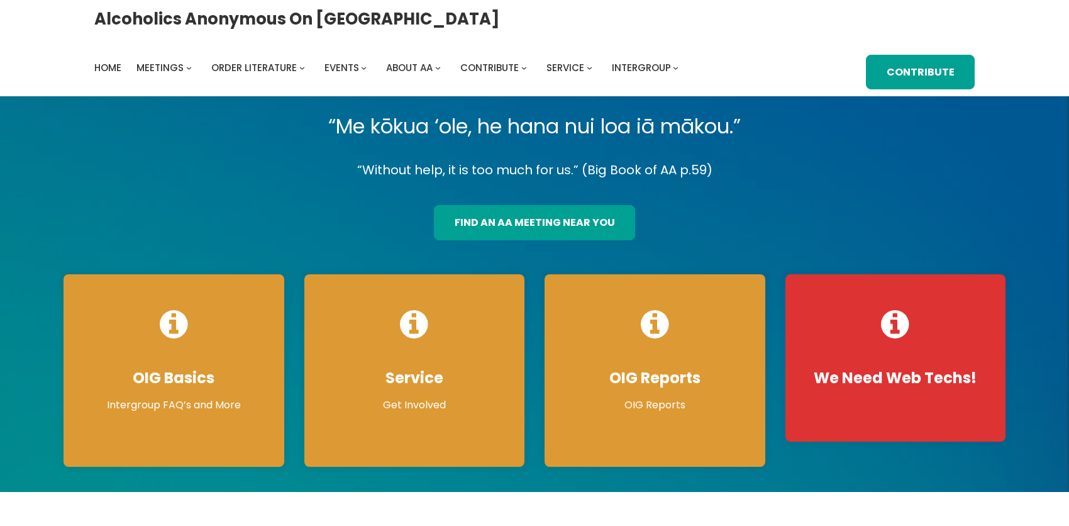 The image size is (1069, 526). Describe the element at coordinates (302, 67) in the screenshot. I see `button: Order Literature submenu` at that location.